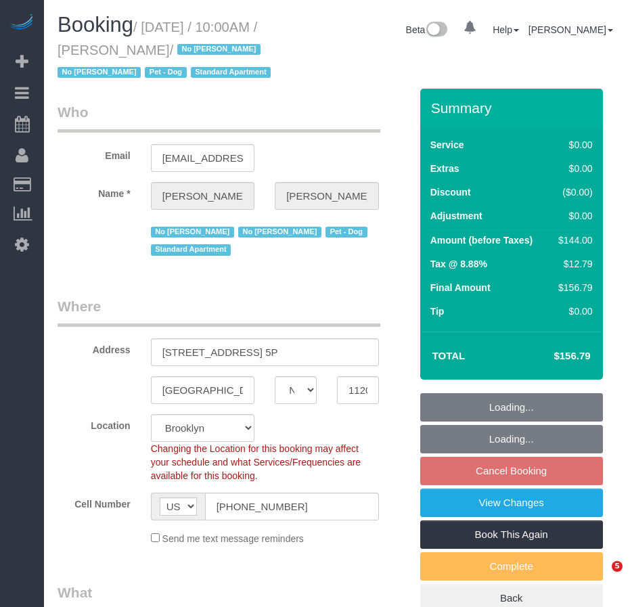 This screenshot has height=607, width=630. What do you see at coordinates (94, 501) in the screenshot?
I see `label: Cell Number` at bounding box center [94, 501].